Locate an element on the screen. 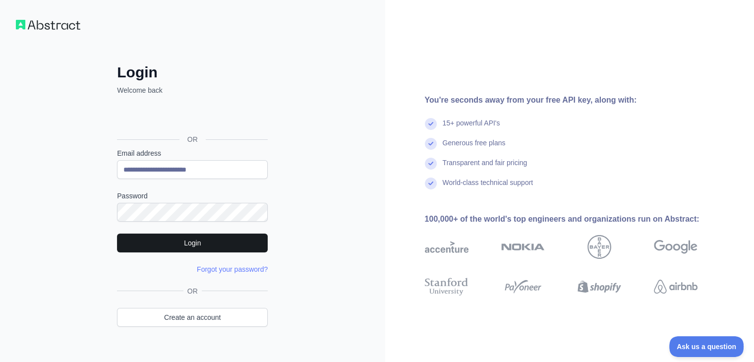  div: You're seconds away from your free API key, along with: is located at coordinates (577, 100).